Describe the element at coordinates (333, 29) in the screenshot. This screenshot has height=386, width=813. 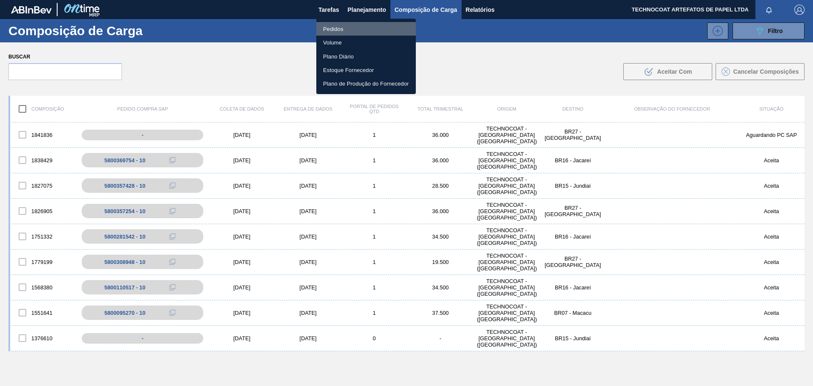
I see `font: Pedidos` at that location.